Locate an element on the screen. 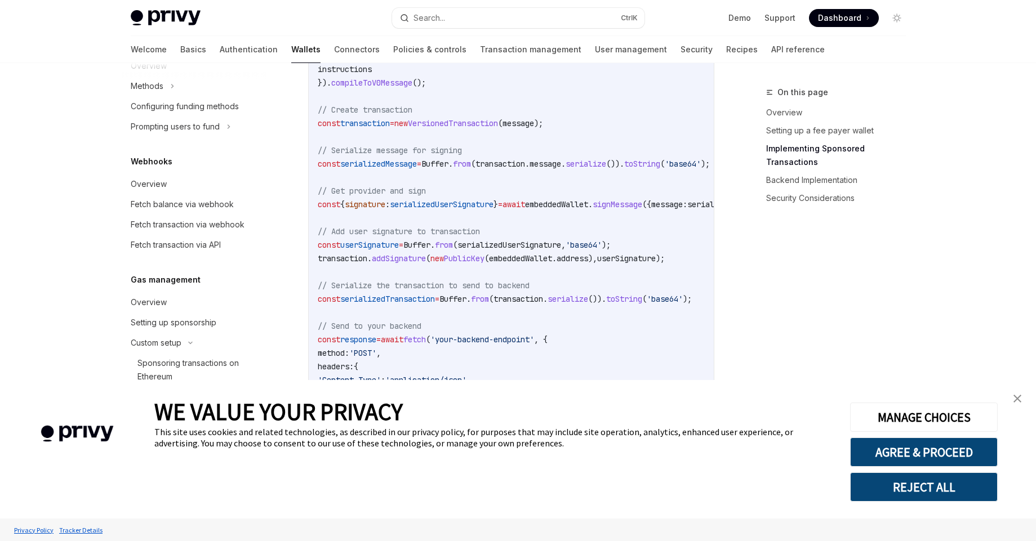 The width and height of the screenshot is (1036, 541). a: Recipes is located at coordinates (742, 50).